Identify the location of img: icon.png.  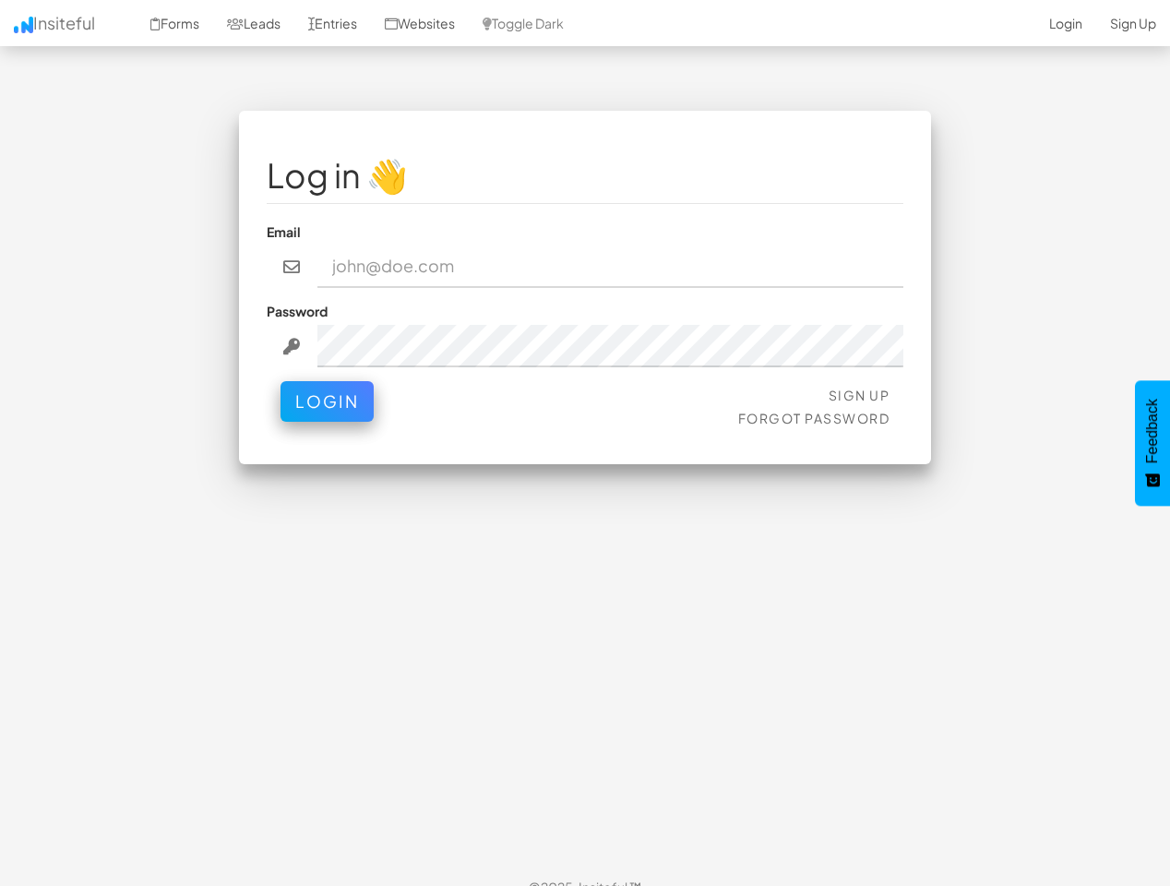
(23, 25).